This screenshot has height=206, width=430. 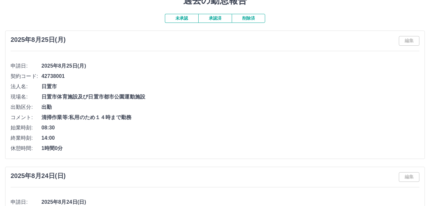 What do you see at coordinates (26, 148) in the screenshot?
I see `span: 休憩時間:` at bounding box center [26, 148].